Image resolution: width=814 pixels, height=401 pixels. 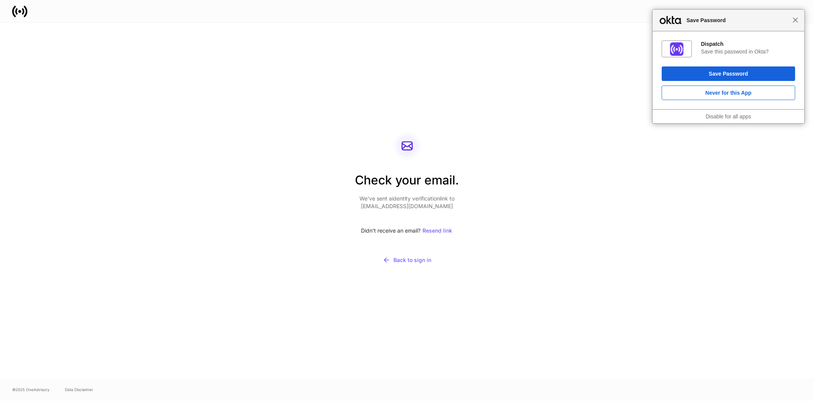 I want to click on div: Resend link, so click(x=438, y=231).